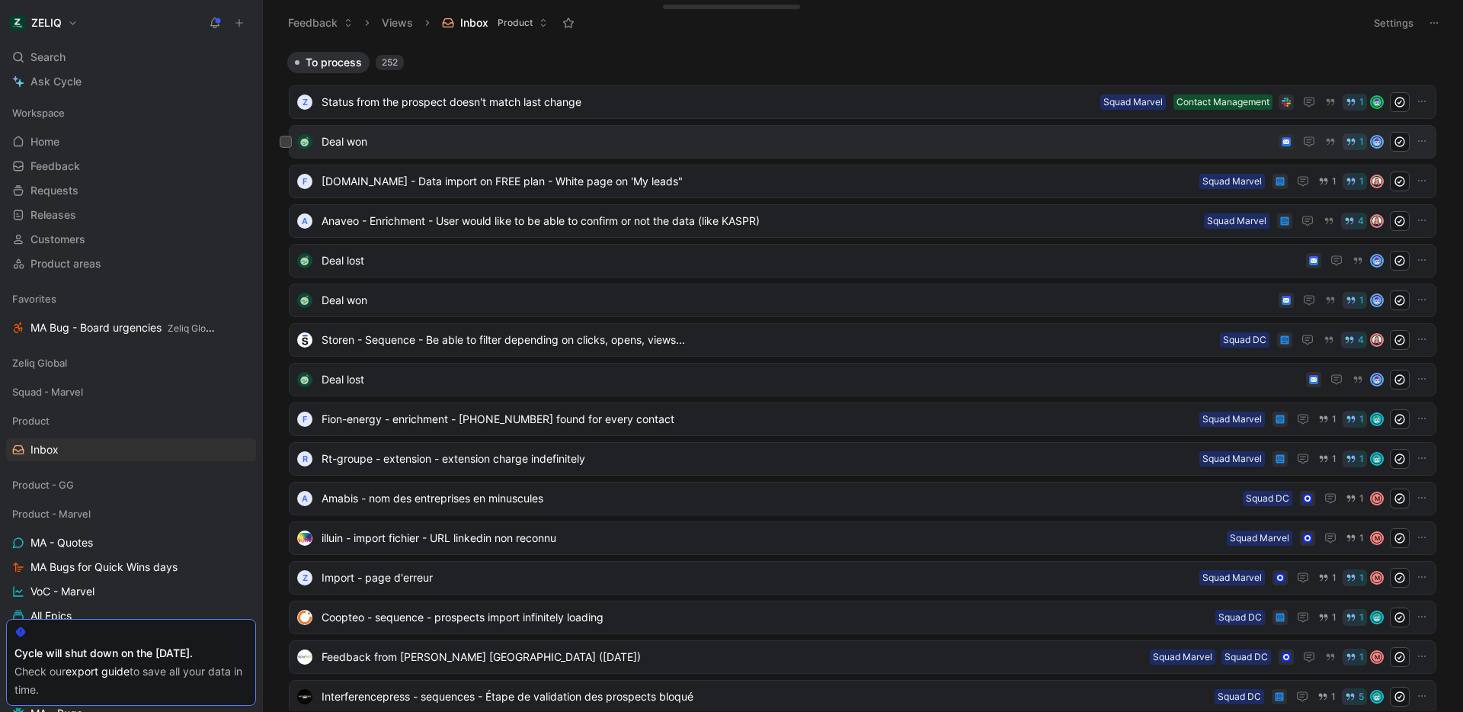 This screenshot has height=712, width=1463. Describe the element at coordinates (811, 261) in the screenshot. I see `span: Deal lost` at that location.